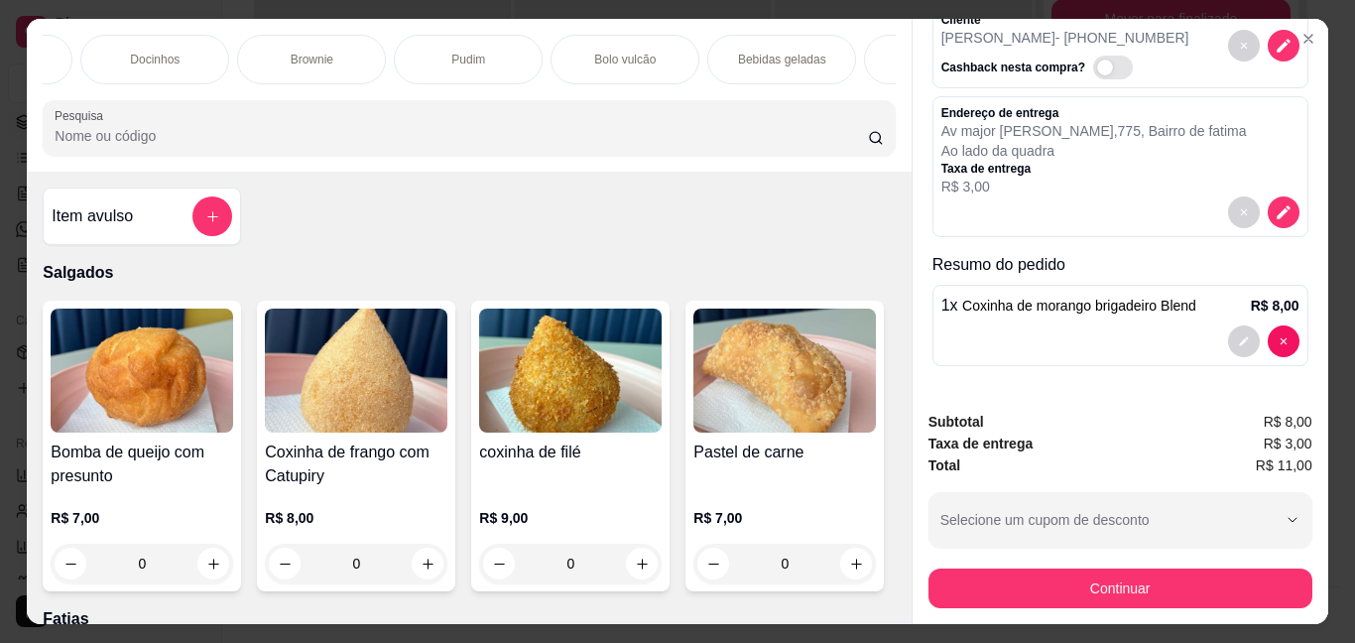  What do you see at coordinates (468, 60) in the screenshot?
I see `p: Pudim` at bounding box center [468, 60].